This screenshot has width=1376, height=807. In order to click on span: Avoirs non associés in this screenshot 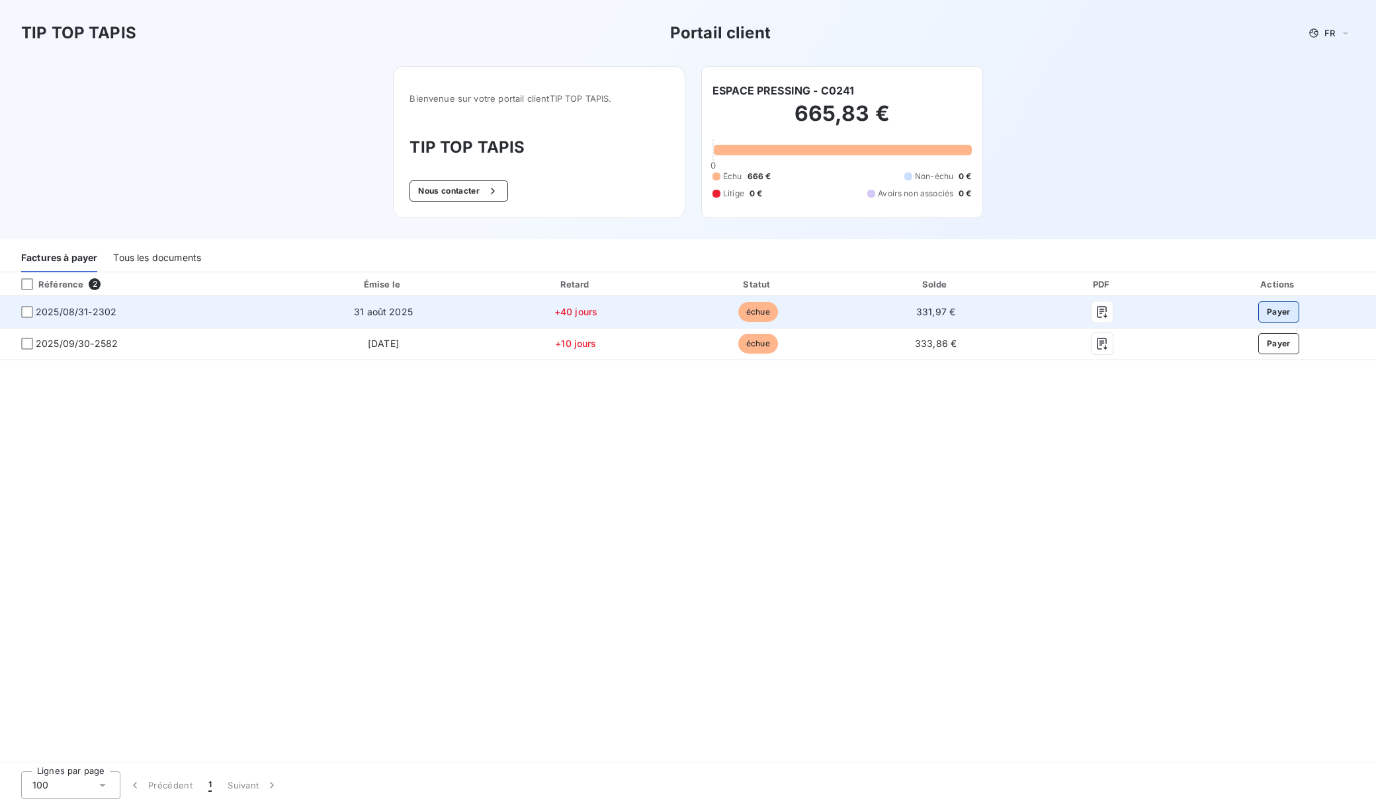, I will do `click(915, 194)`.